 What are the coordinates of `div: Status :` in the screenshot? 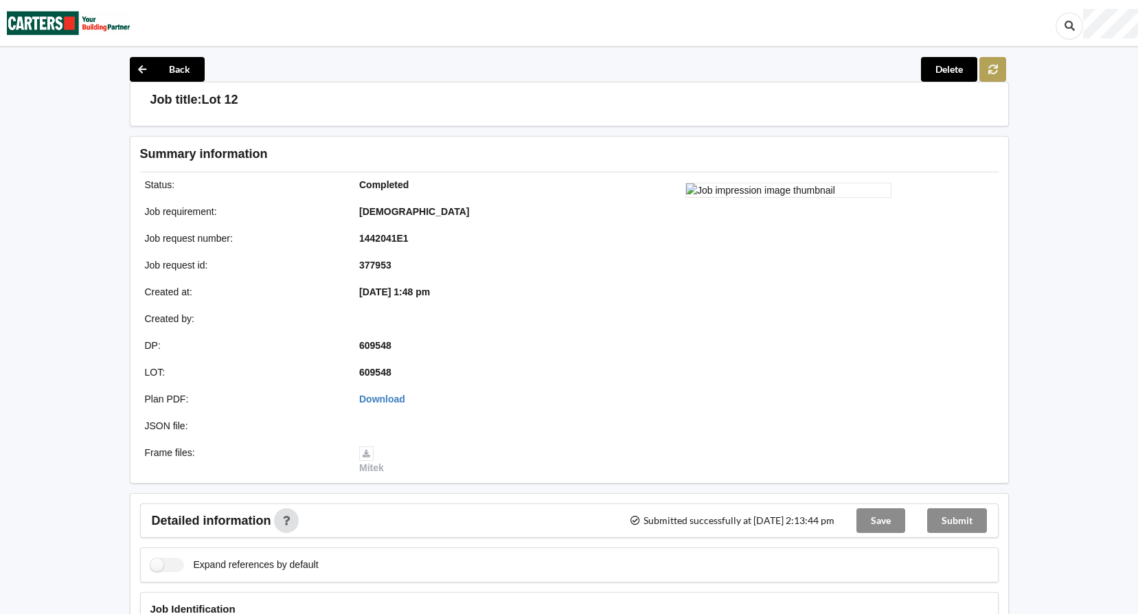 It's located at (242, 185).